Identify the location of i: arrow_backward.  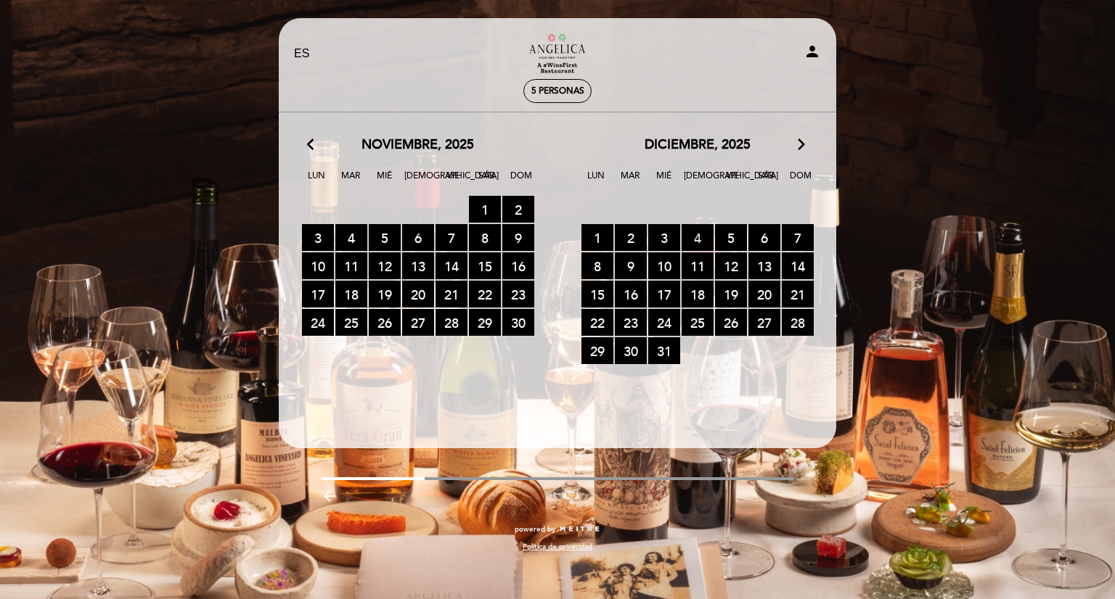
(329, 496).